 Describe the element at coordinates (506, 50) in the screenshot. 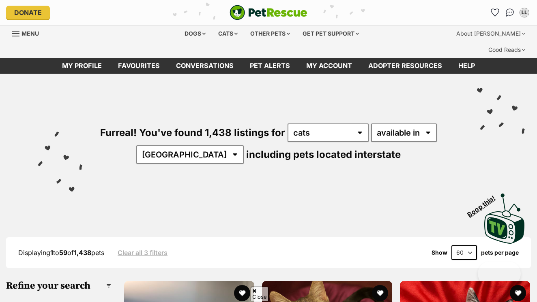

I see `div: Good Reads` at that location.